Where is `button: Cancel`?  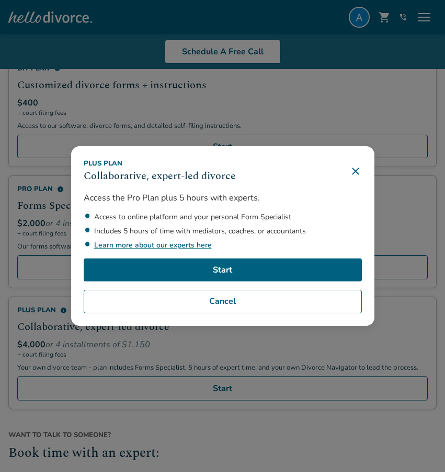 button: Cancel is located at coordinates (223, 302).